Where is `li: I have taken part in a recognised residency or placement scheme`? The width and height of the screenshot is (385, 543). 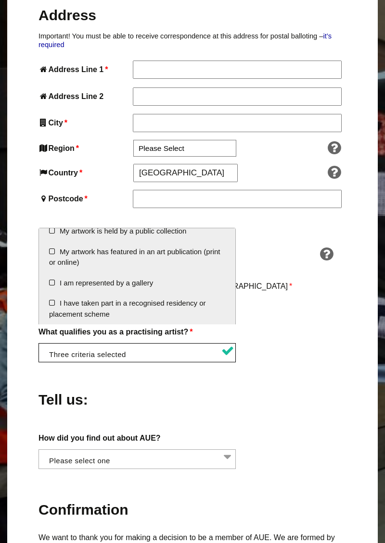 li: I have taken part in a recognised residency or placement scheme is located at coordinates (137, 309).